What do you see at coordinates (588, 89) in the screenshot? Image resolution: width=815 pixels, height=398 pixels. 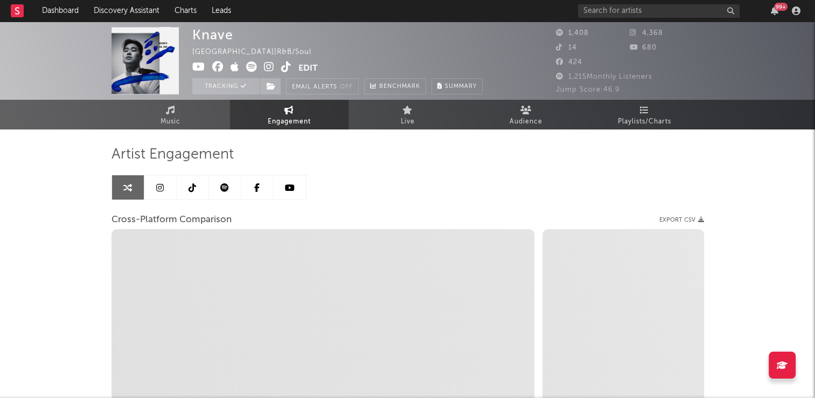 I see `span: Jump Score: 46.9` at bounding box center [588, 89].